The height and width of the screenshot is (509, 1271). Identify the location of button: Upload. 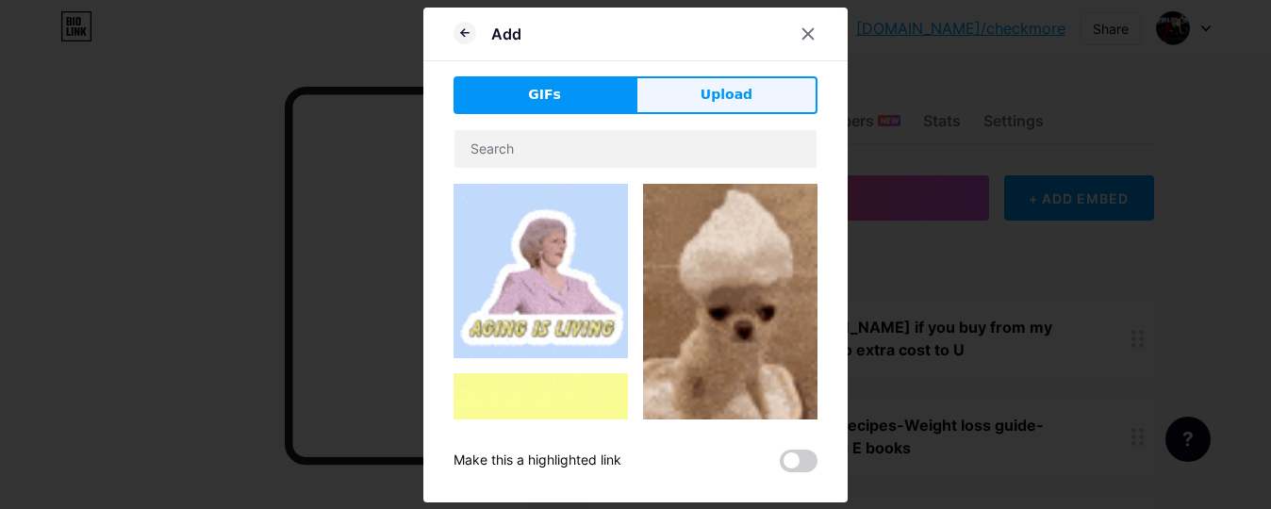
(726, 95).